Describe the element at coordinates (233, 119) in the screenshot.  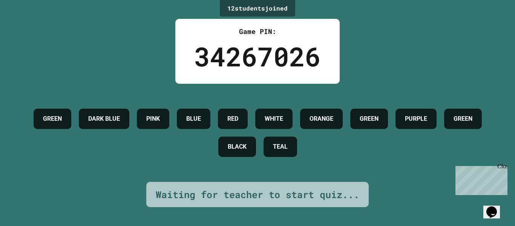
I see `h4: RED` at that location.